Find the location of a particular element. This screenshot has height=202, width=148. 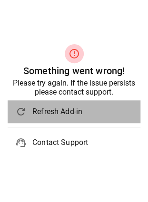

span: refresh is located at coordinates (21, 112).